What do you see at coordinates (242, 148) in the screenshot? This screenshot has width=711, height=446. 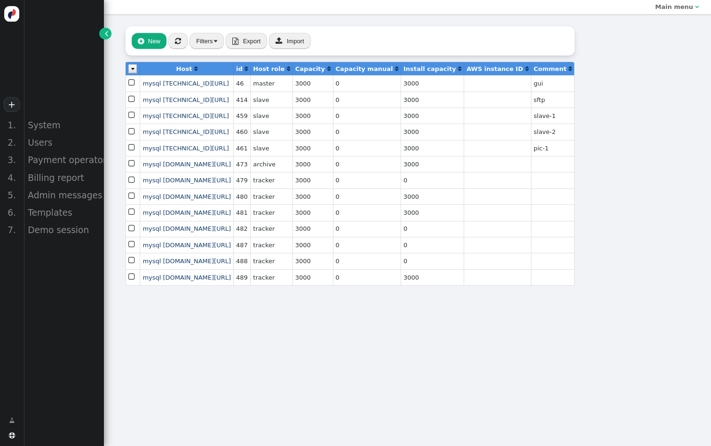 I see `td: 461` at bounding box center [242, 148].